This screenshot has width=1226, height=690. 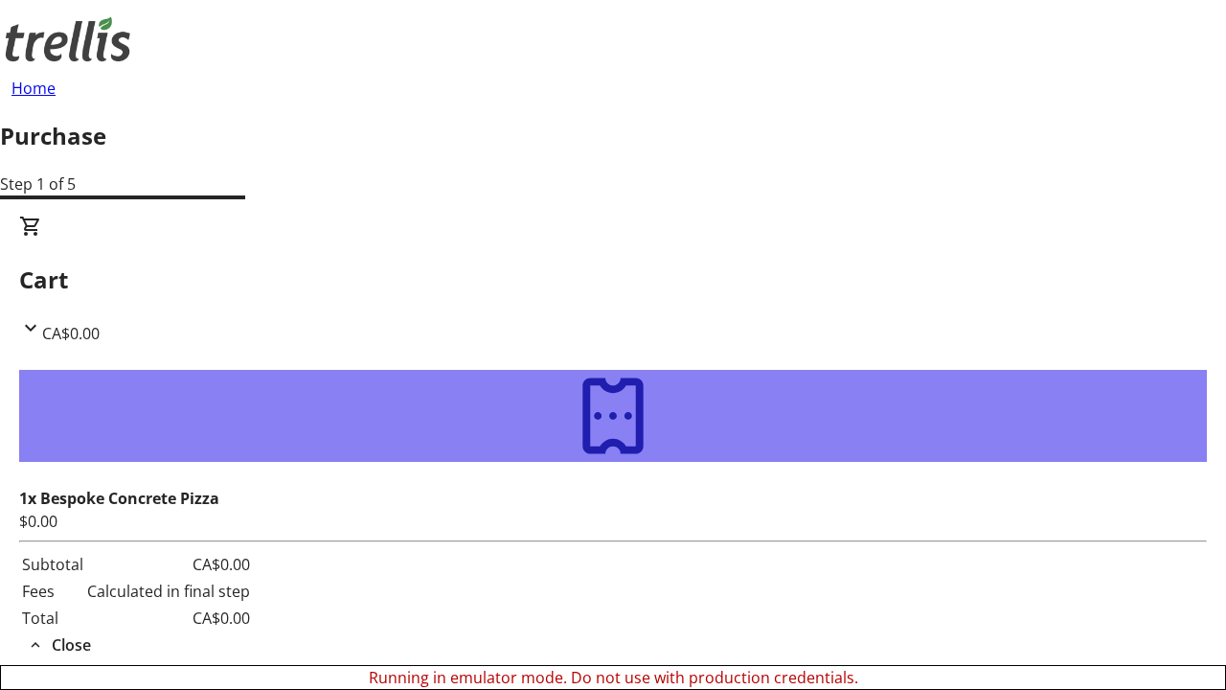 I want to click on span: Close, so click(x=71, y=645).